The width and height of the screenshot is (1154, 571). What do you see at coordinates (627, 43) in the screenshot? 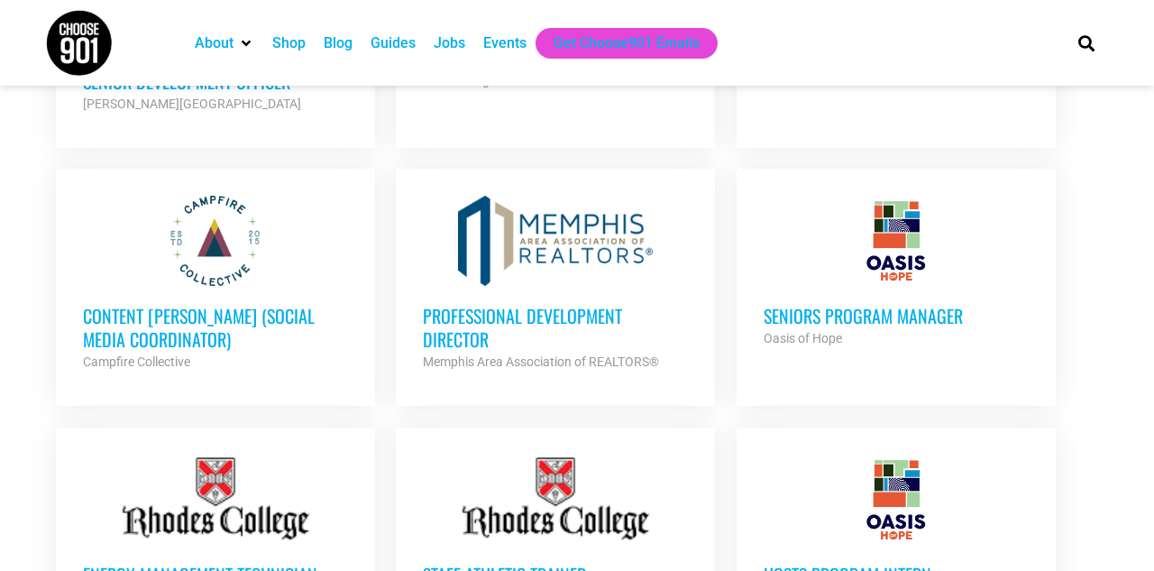
I see `div: Get Choose901 Emails` at bounding box center [627, 43].